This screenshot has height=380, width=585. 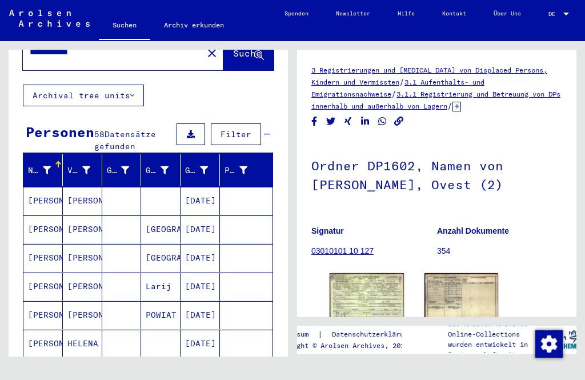 I want to click on button: Share on Twitter, so click(x=331, y=121).